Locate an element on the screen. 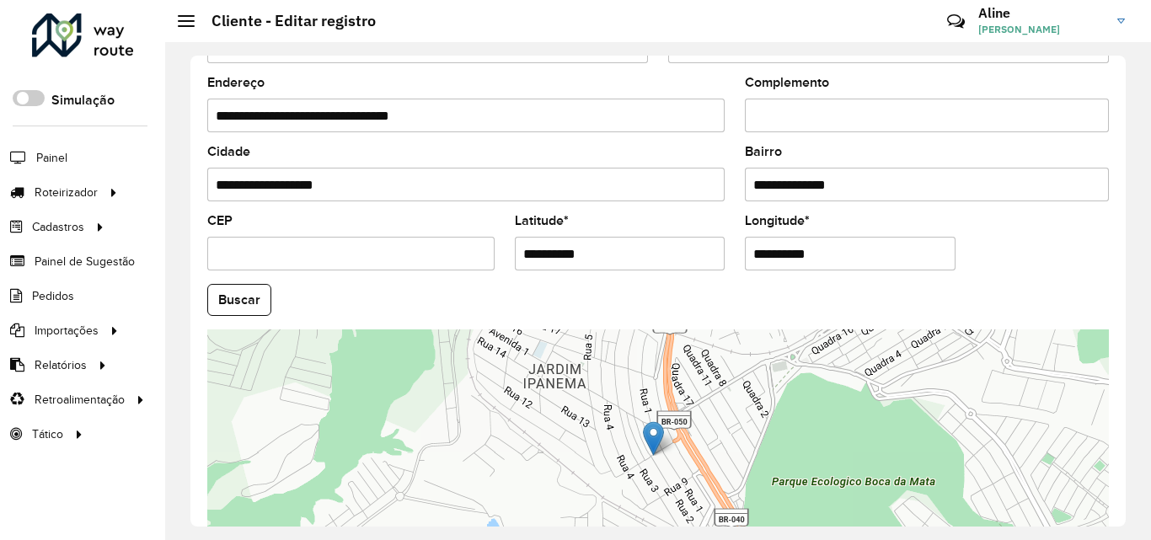  span: Retroalimentação is located at coordinates (79, 399).